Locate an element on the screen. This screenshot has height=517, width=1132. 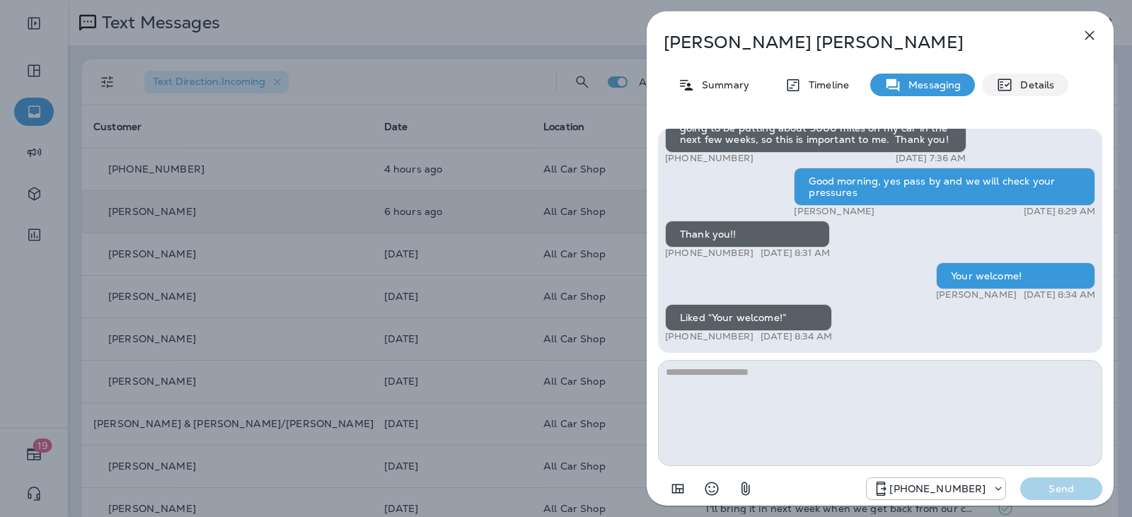
div: Thank you!! is located at coordinates (747, 234).